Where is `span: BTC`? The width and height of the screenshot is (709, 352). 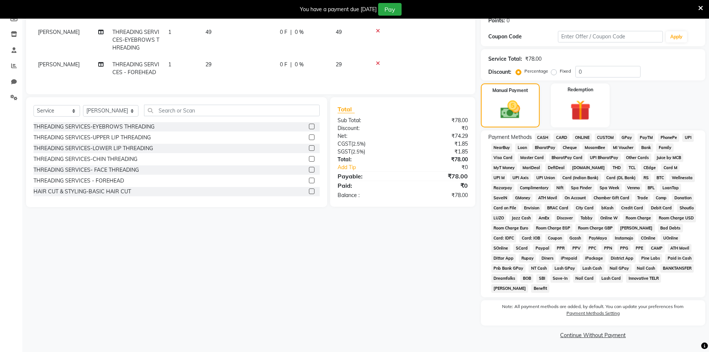 span: BTC is located at coordinates (660, 178).